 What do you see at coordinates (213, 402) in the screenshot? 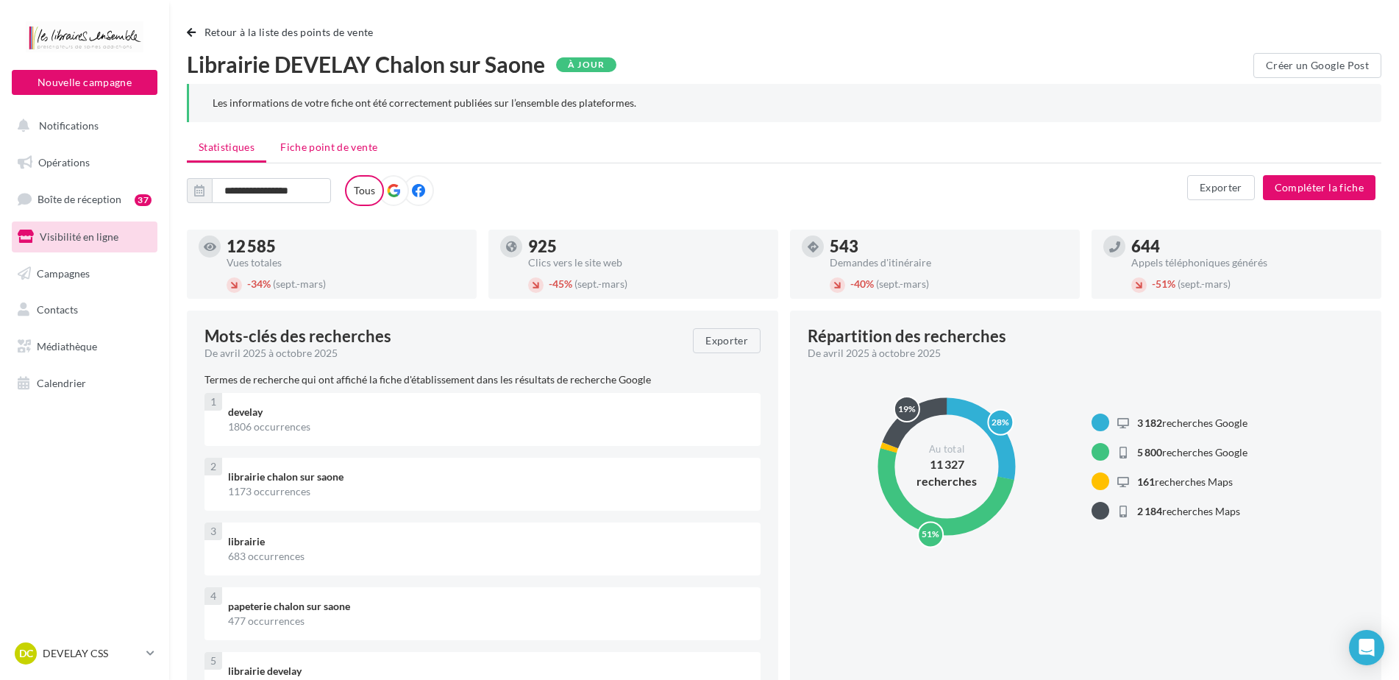
I see `div: 1` at bounding box center [213, 402].